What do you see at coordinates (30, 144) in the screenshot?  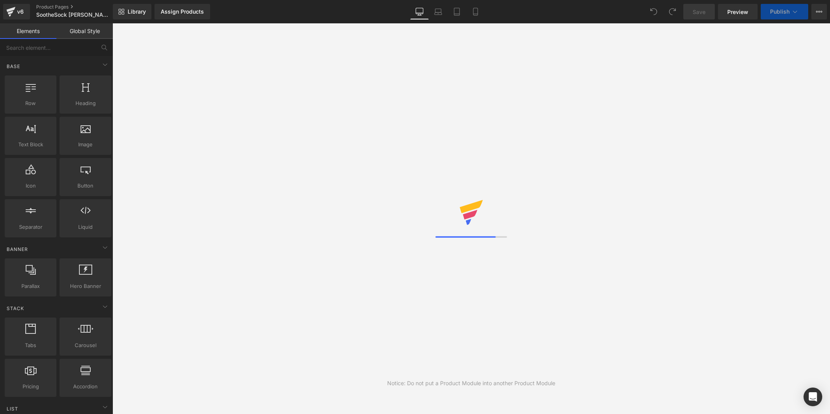 I see `span: Text Block` at bounding box center [30, 144].